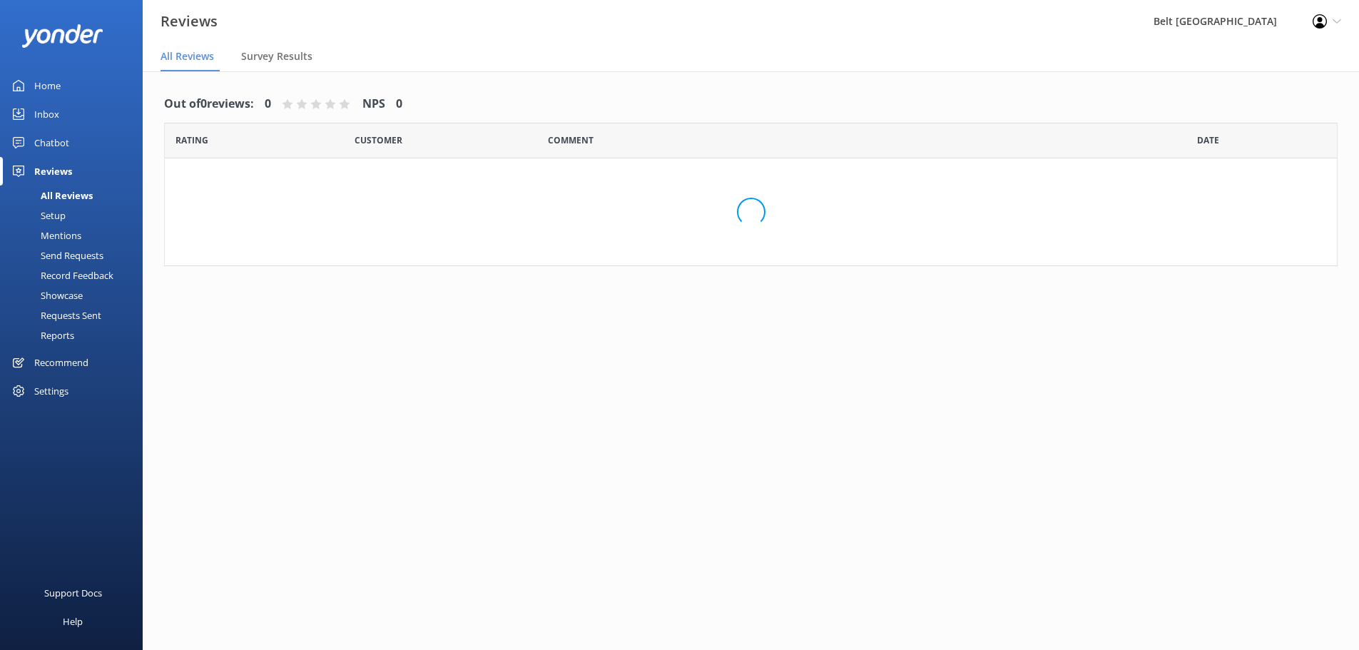  I want to click on div: Inbox, so click(46, 114).